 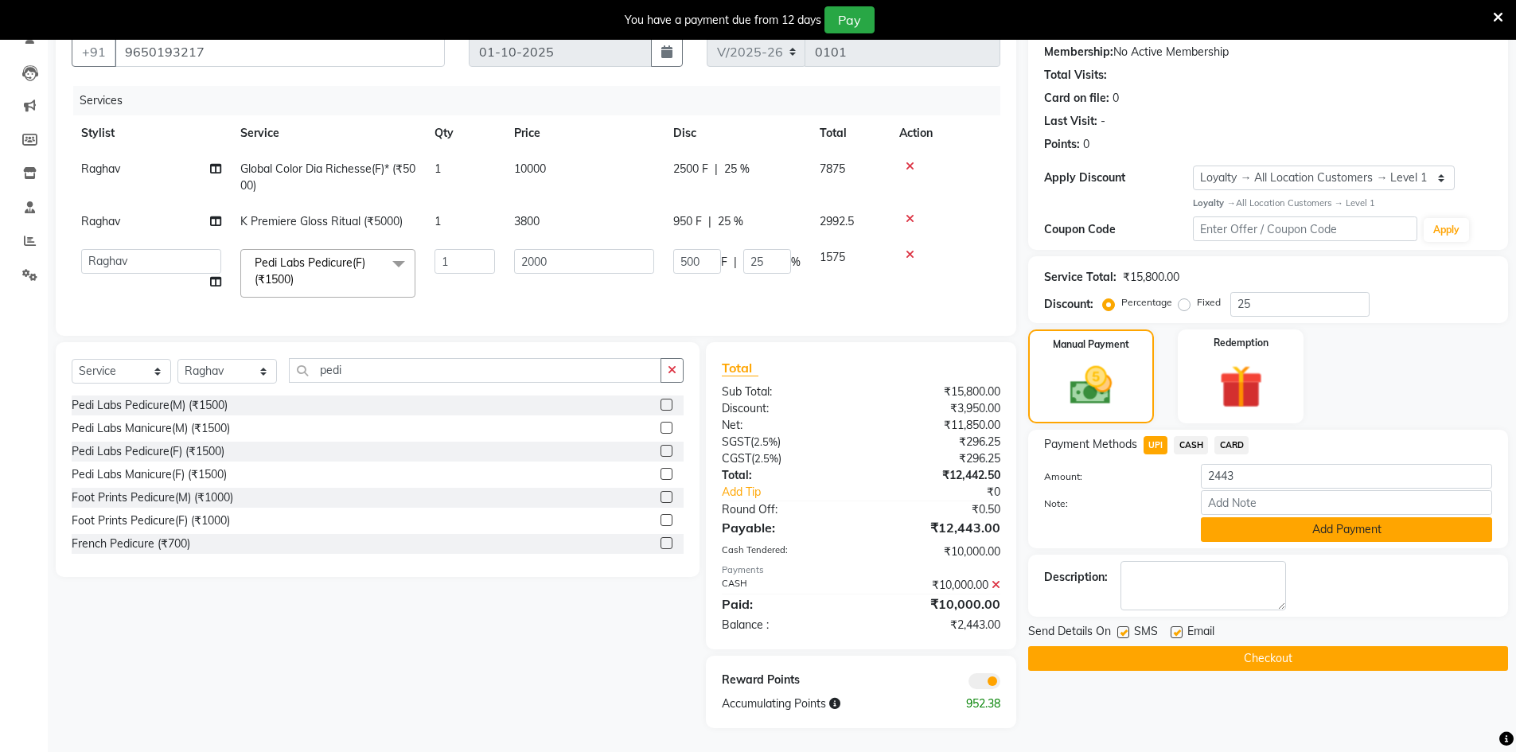 What do you see at coordinates (465, 133) in the screenshot?
I see `th: Qty` at bounding box center [465, 133].